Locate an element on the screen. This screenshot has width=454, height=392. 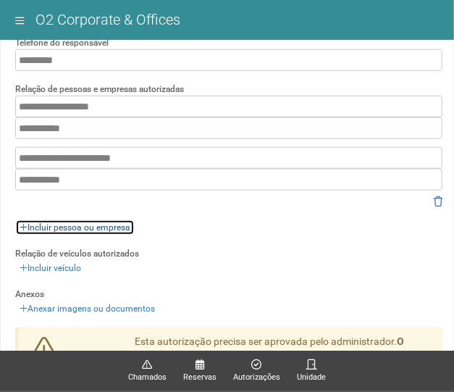
span: Autorizações is located at coordinates (257, 378).